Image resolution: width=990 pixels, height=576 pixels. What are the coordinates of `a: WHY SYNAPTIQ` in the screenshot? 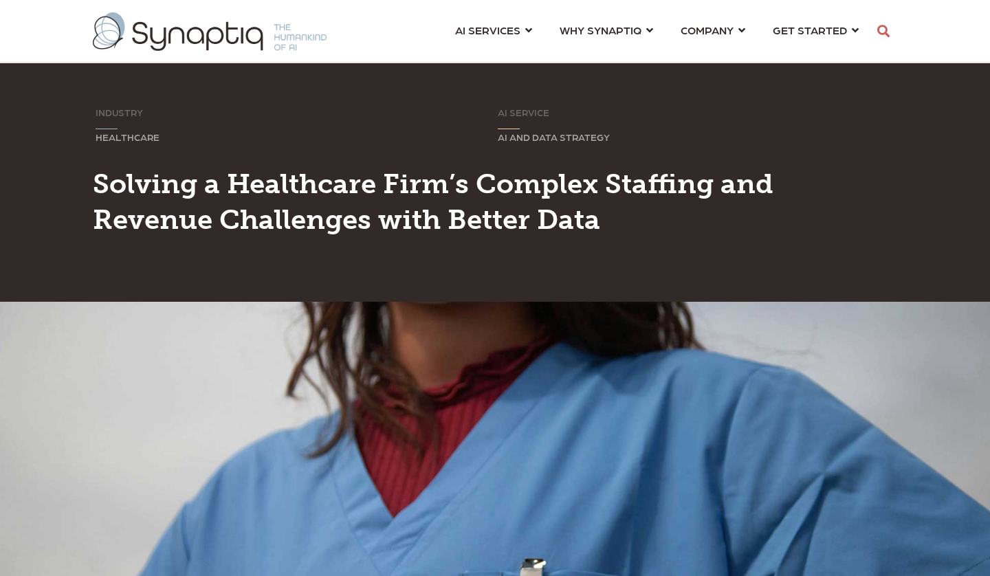 It's located at (607, 30).